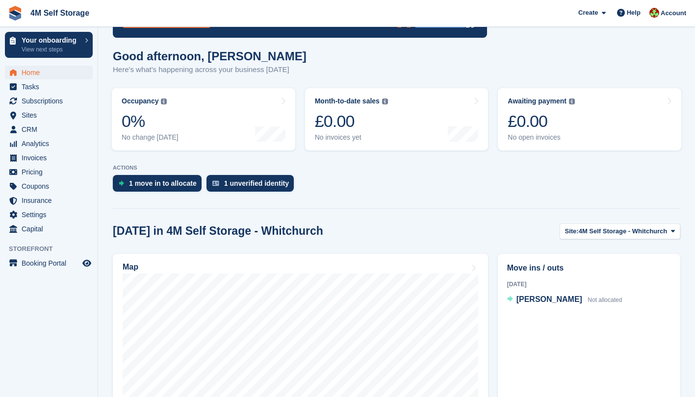 The width and height of the screenshot is (695, 397). Describe the element at coordinates (541, 137) in the screenshot. I see `div: No open invoices` at that location.